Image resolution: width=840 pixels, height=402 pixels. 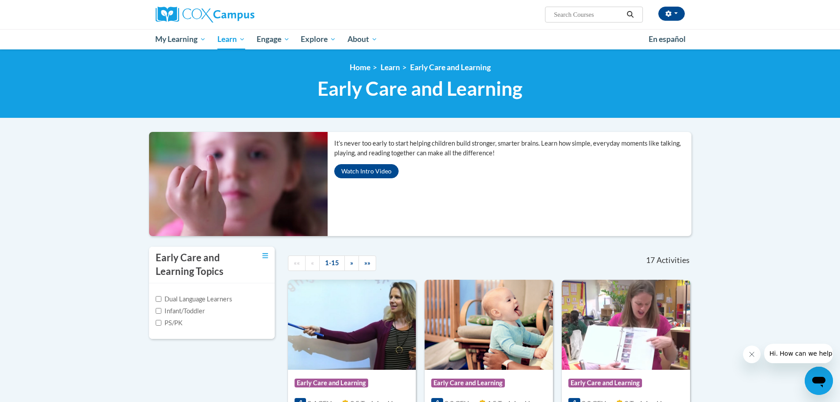 What do you see at coordinates (265, 256) in the screenshot?
I see `a: Toggle collapse` at bounding box center [265, 256].